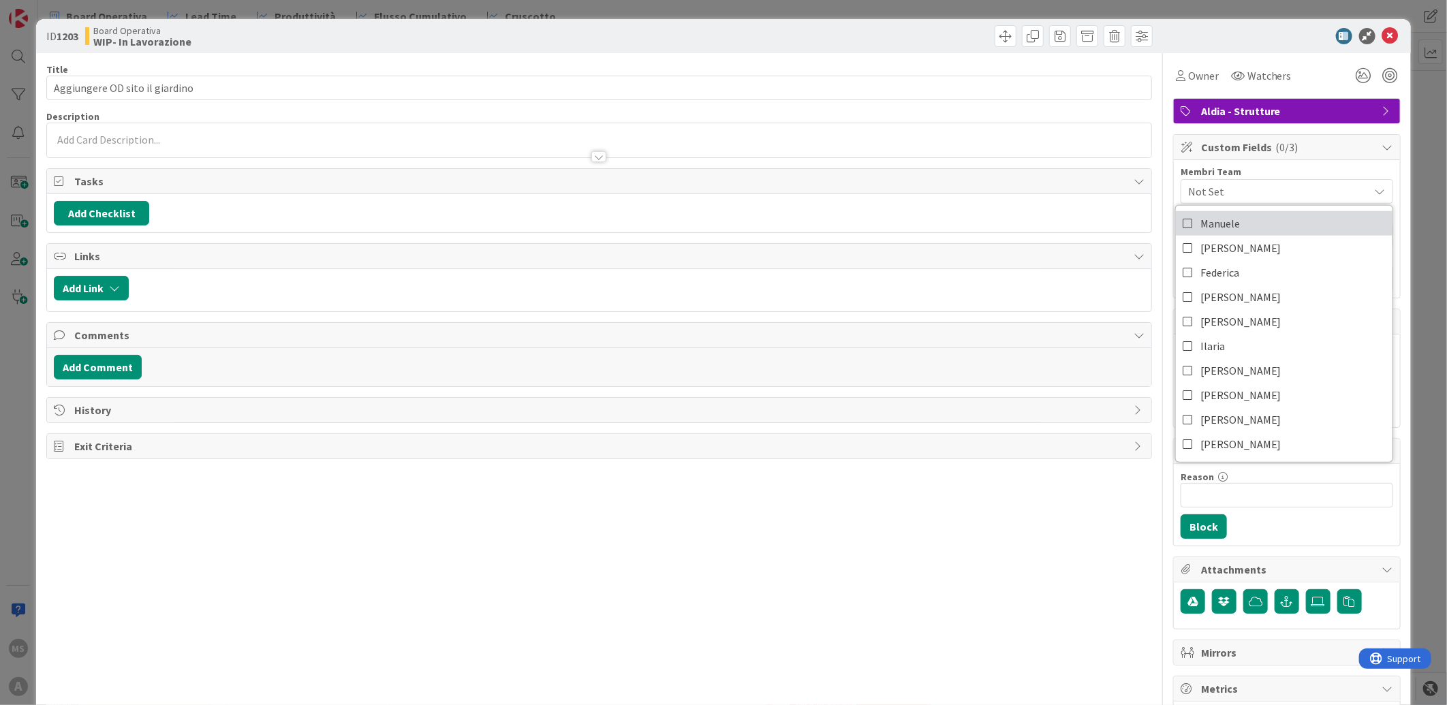  I want to click on b: 1203, so click(67, 36).